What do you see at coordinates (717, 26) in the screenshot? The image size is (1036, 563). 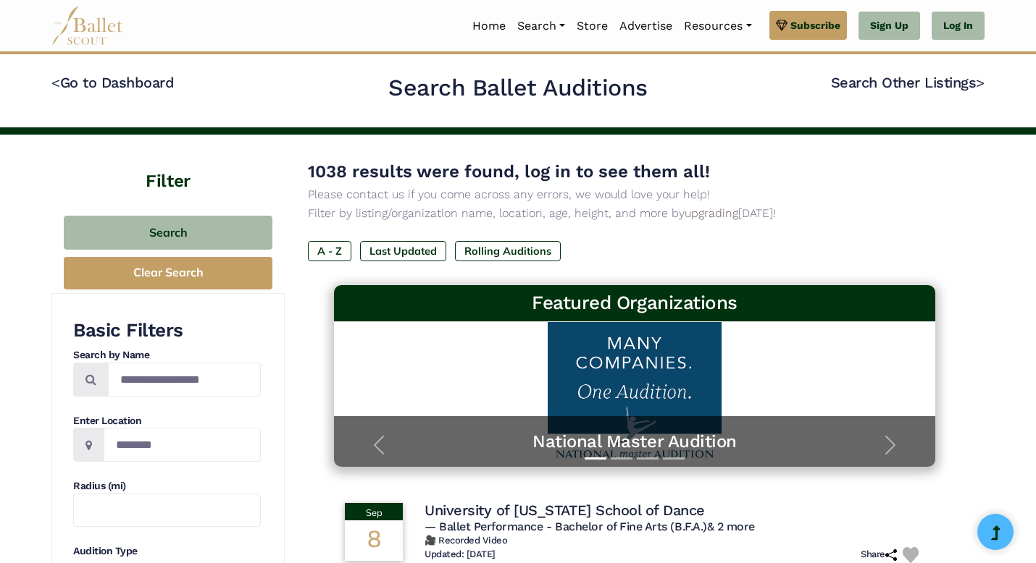 I see `a: Resources` at bounding box center [717, 26].